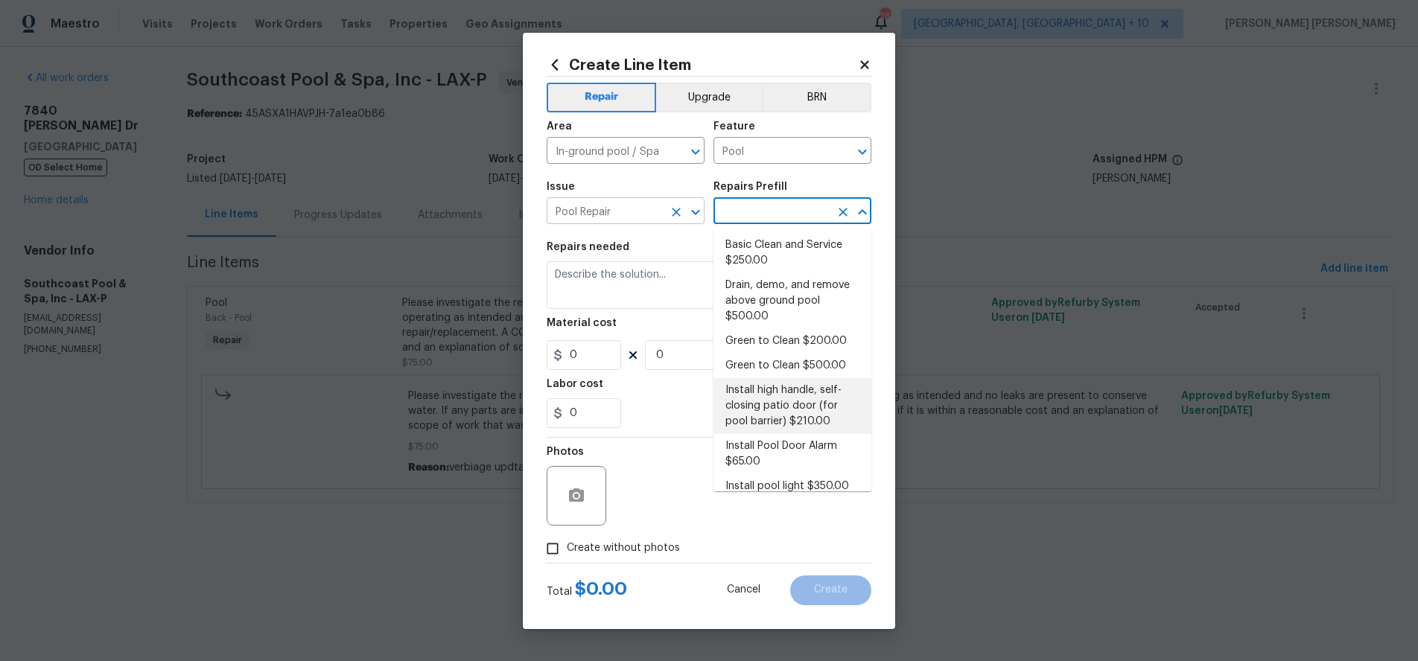 The height and width of the screenshot is (661, 1418). Describe the element at coordinates (816, 98) in the screenshot. I see `button: BRN` at that location.